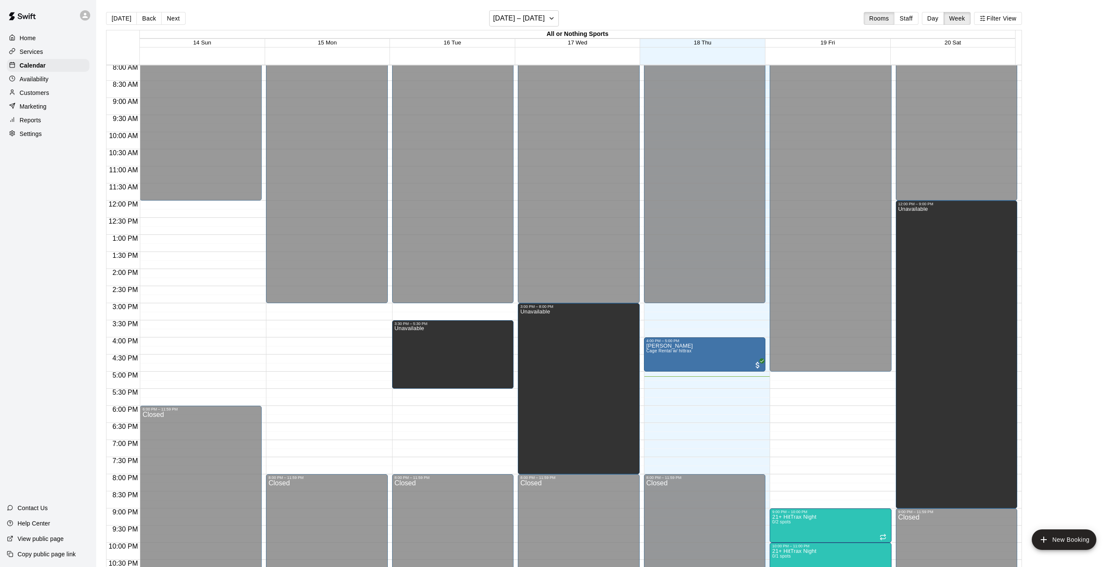 This screenshot has height=567, width=1119. What do you see at coordinates (123, 221) in the screenshot?
I see `span: 12:30 PM` at bounding box center [123, 221].